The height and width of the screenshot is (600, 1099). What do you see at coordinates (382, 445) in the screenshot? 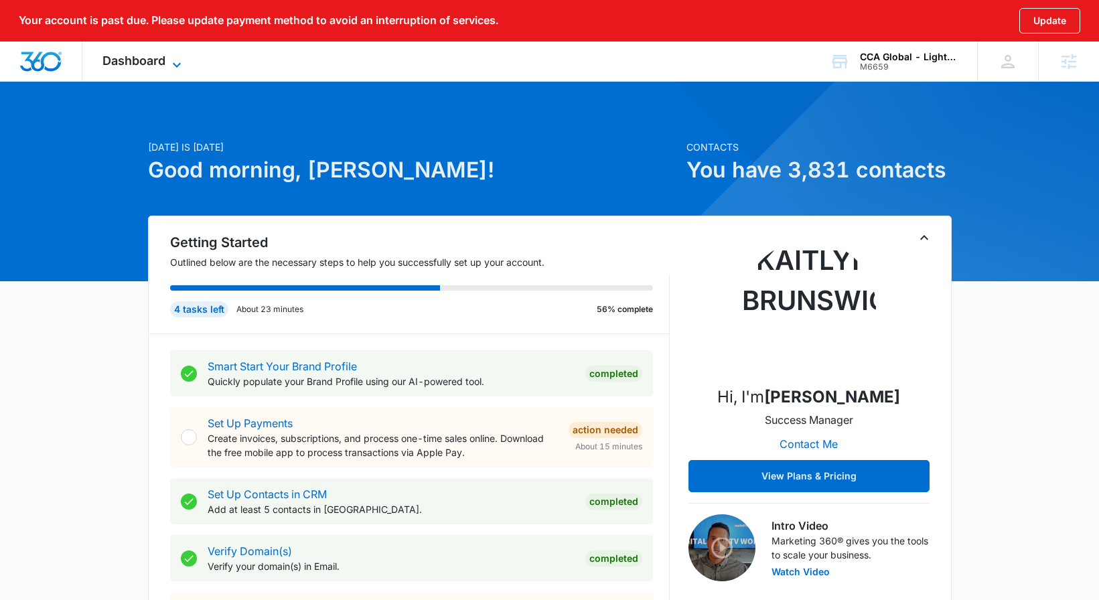
I see `p: Create invoices, subscriptions, and process one-time sales online. Download the free mobile app t...` at bounding box center [382, 445].